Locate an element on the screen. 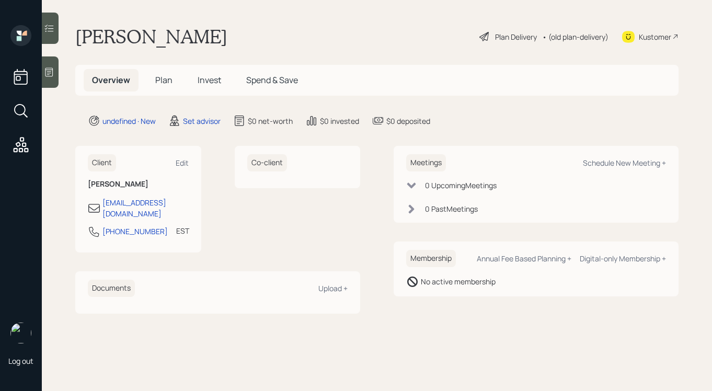 The image size is (712, 391). span: Spend & Save is located at coordinates (272, 80).